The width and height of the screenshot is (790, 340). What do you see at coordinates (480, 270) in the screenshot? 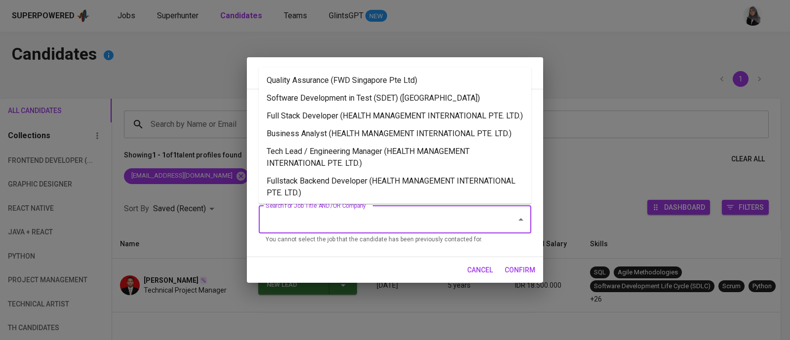
I see `button: cancel` at bounding box center [480, 270].